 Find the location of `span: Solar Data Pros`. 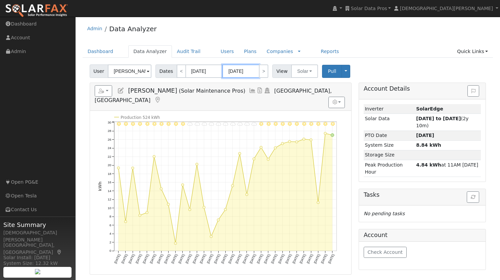

span: Solar Data Pros is located at coordinates (369, 8).